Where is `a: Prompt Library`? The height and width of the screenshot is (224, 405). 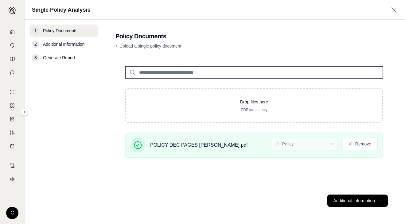 a: Prompt Library is located at coordinates (12, 59).